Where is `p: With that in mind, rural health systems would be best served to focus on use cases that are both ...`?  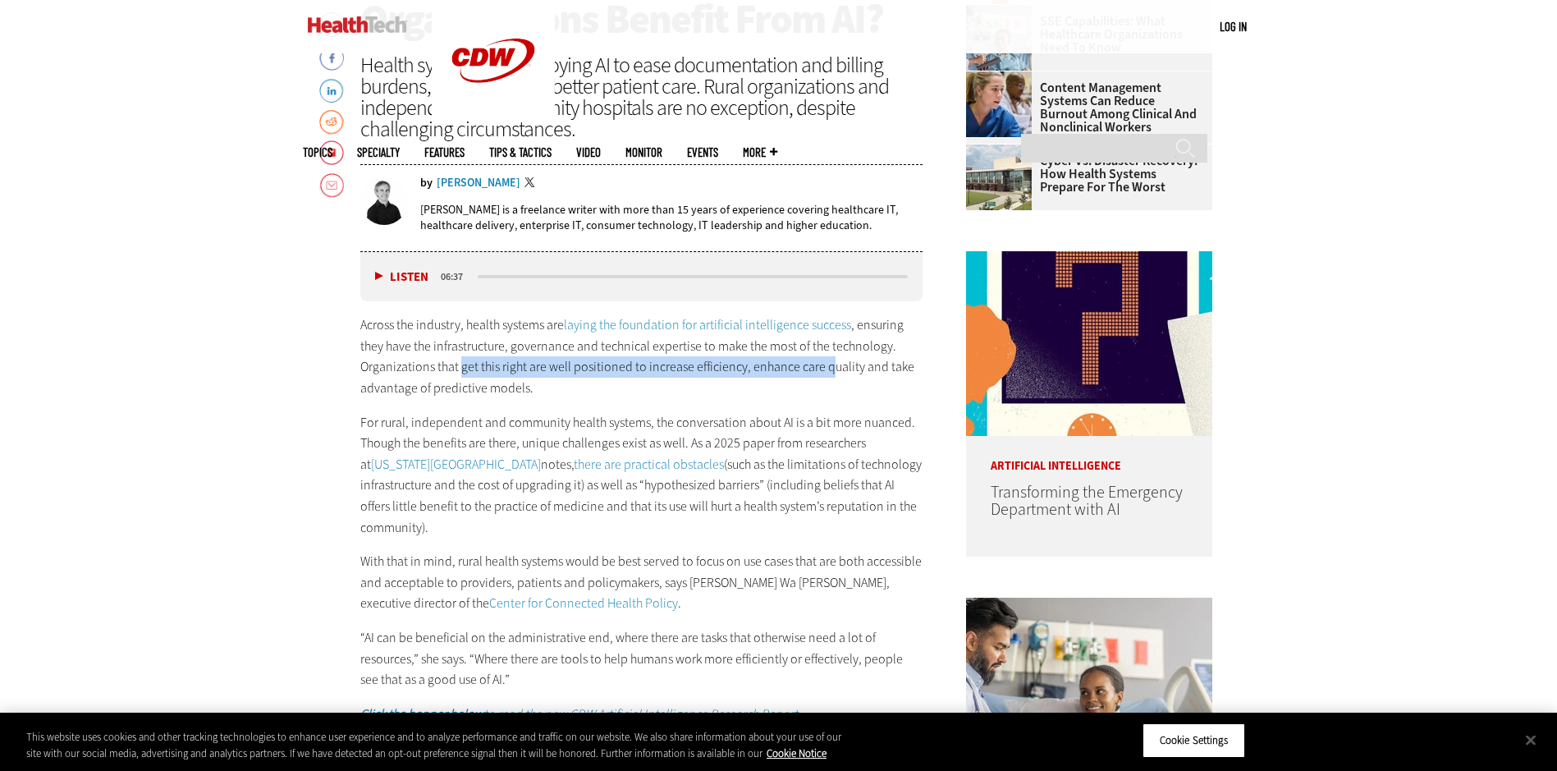
p: With that in mind, rural health systems would be best served to focus on use cases that are both ... is located at coordinates (642, 582).